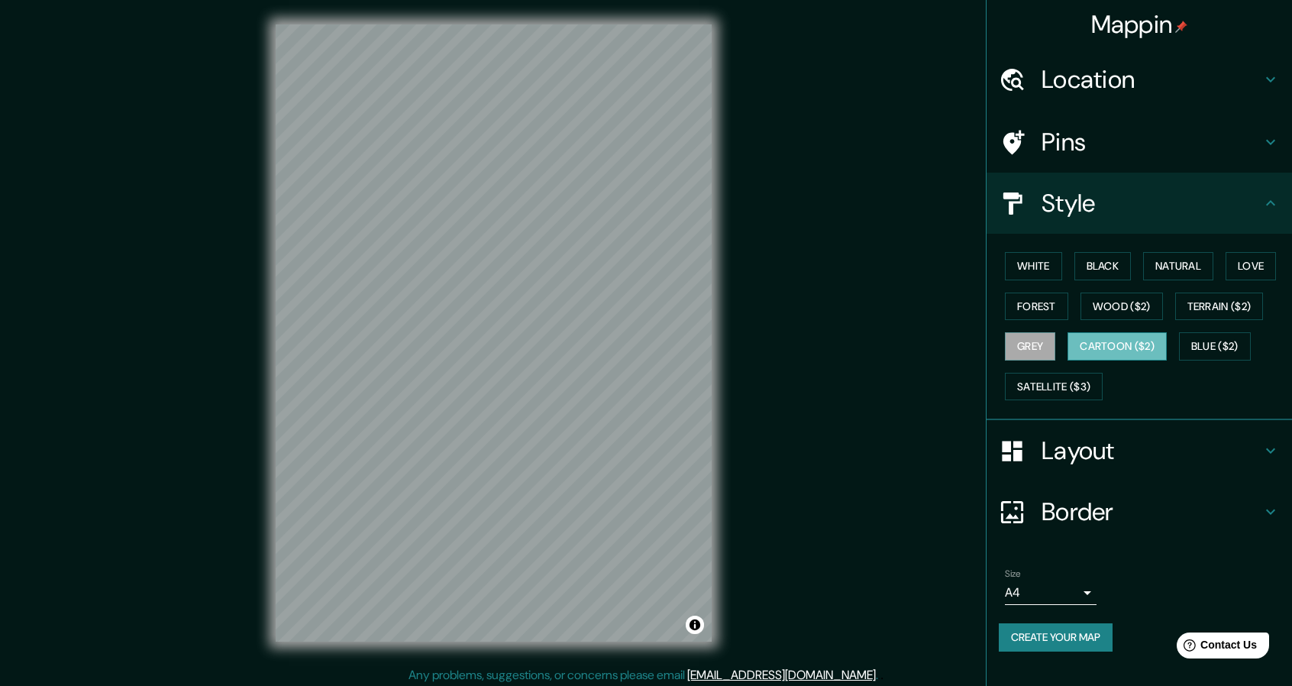  Describe the element at coordinates (1215, 346) in the screenshot. I see `button: Blue ($2)` at that location.